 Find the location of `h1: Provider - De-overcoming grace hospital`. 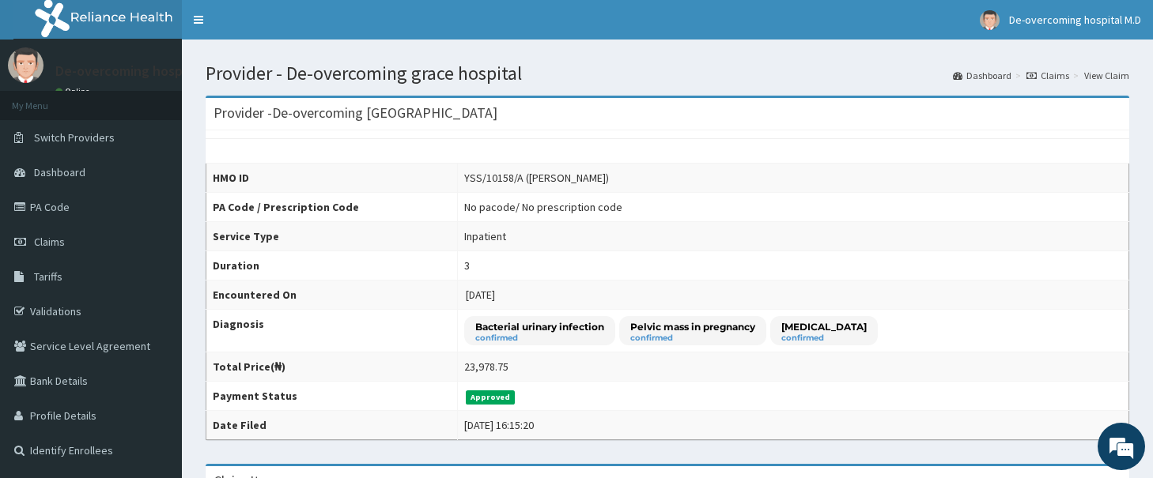

h1: Provider - De-overcoming grace hospital is located at coordinates (667, 74).